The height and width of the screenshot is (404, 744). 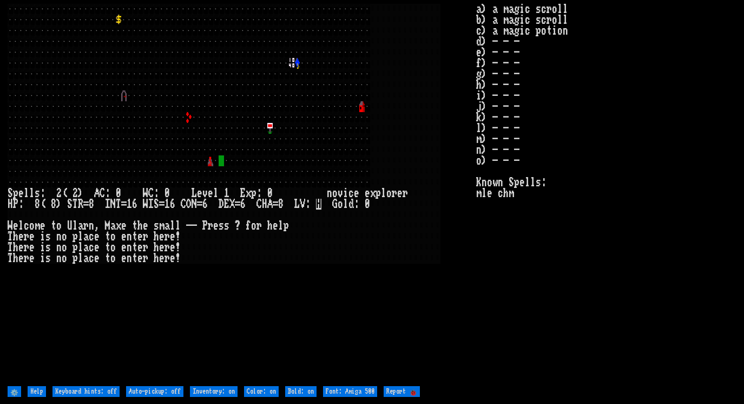 What do you see at coordinates (261, 391) in the screenshot?
I see `input: Color: on` at bounding box center [261, 391].